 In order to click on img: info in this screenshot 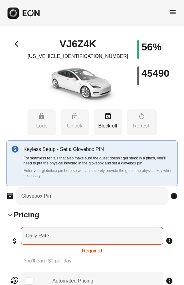, I will do `click(15, 149)`.